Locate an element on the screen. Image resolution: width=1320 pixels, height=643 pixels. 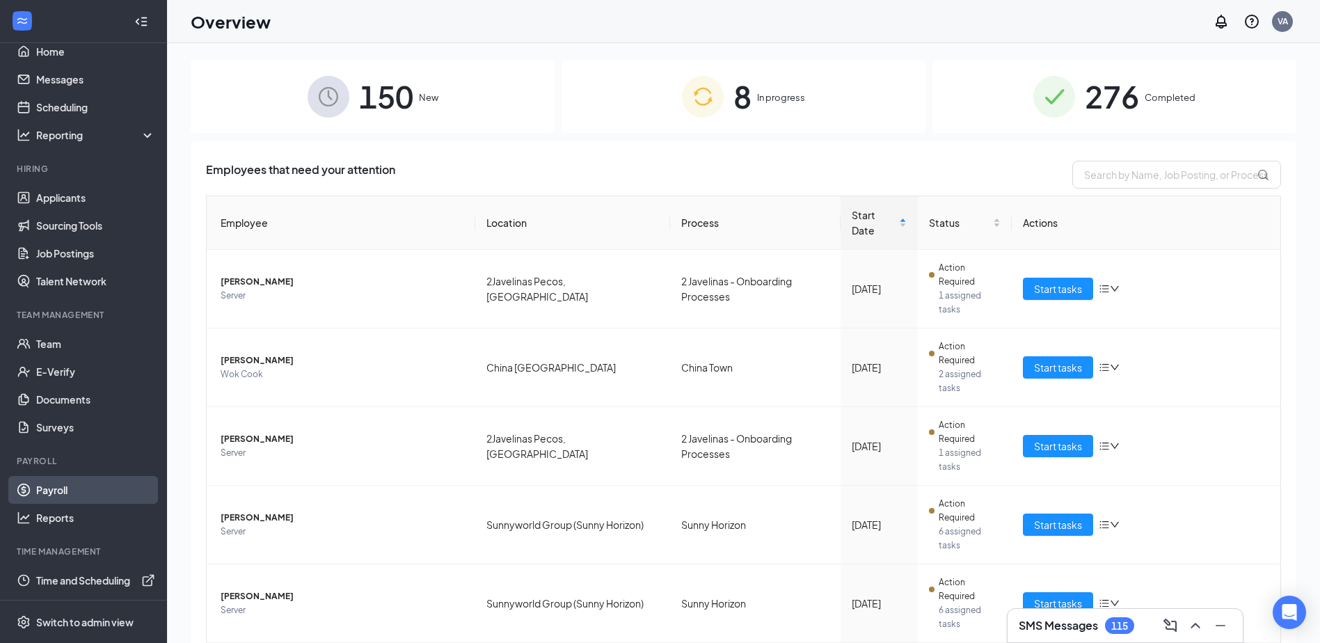
div: 115 is located at coordinates (1119, 625).